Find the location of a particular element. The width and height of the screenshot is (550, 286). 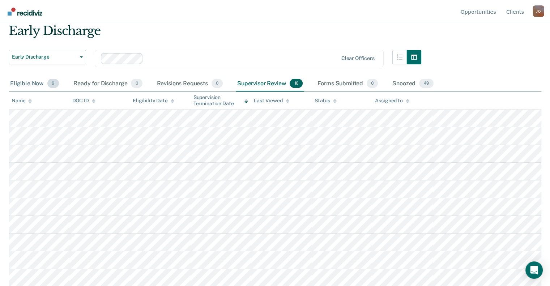

div: Last Viewed is located at coordinates (271, 100).